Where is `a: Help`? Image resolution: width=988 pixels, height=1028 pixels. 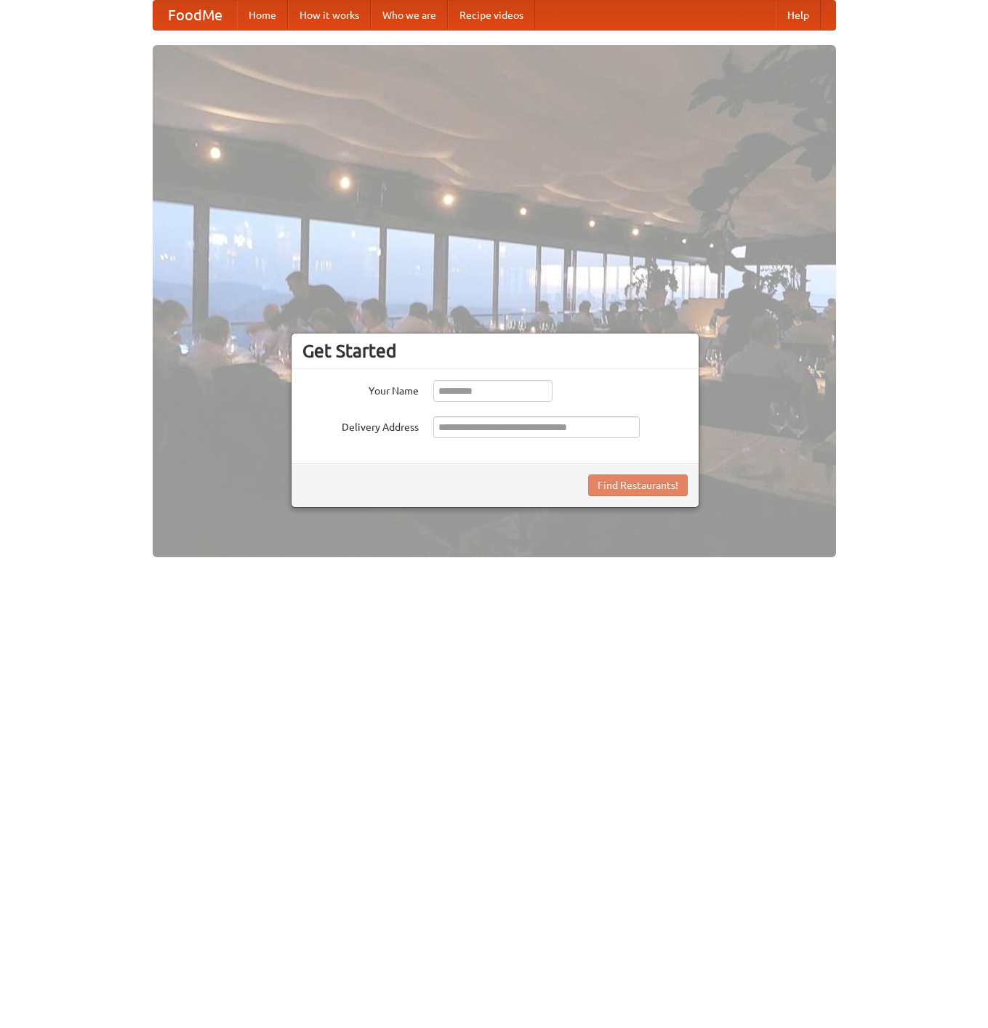 a: Help is located at coordinates (798, 15).